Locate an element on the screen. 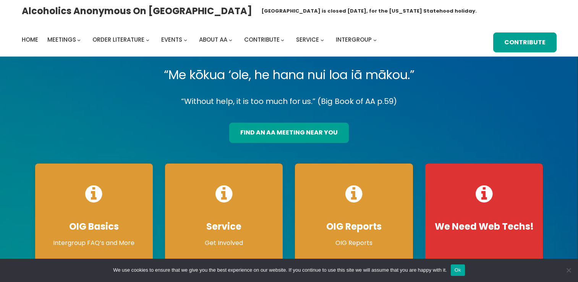 This screenshot has height=282, width=578. a: About AA is located at coordinates (213, 40).